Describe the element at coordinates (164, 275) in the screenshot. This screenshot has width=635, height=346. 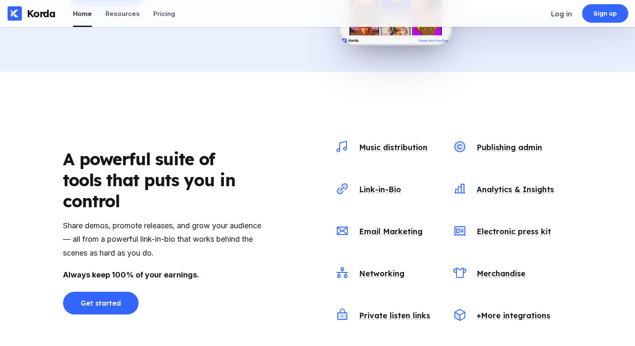
I see `div: Always keep 100% of your earnings.` at that location.